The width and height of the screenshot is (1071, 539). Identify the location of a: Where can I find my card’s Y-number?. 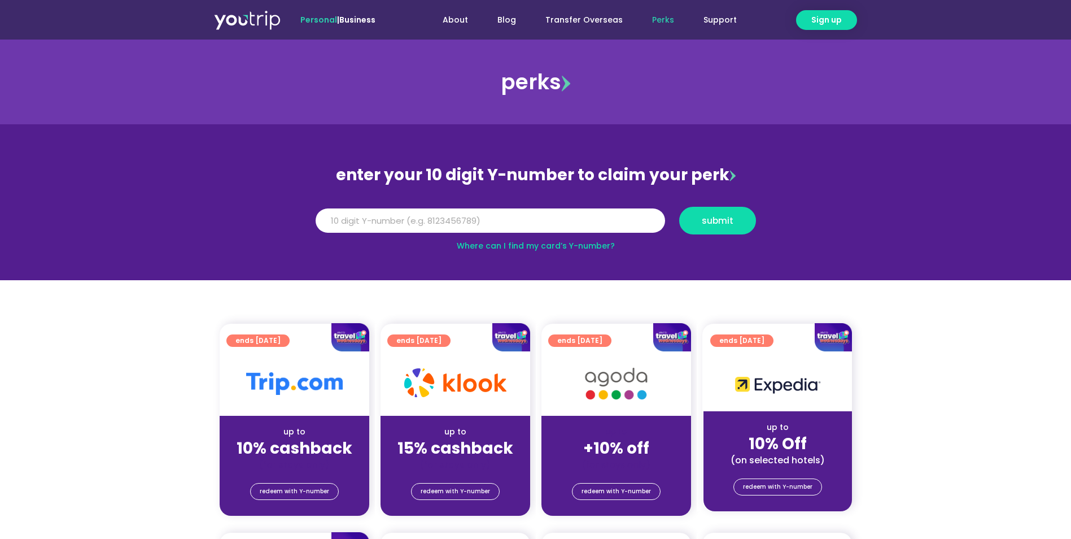
(536, 246).